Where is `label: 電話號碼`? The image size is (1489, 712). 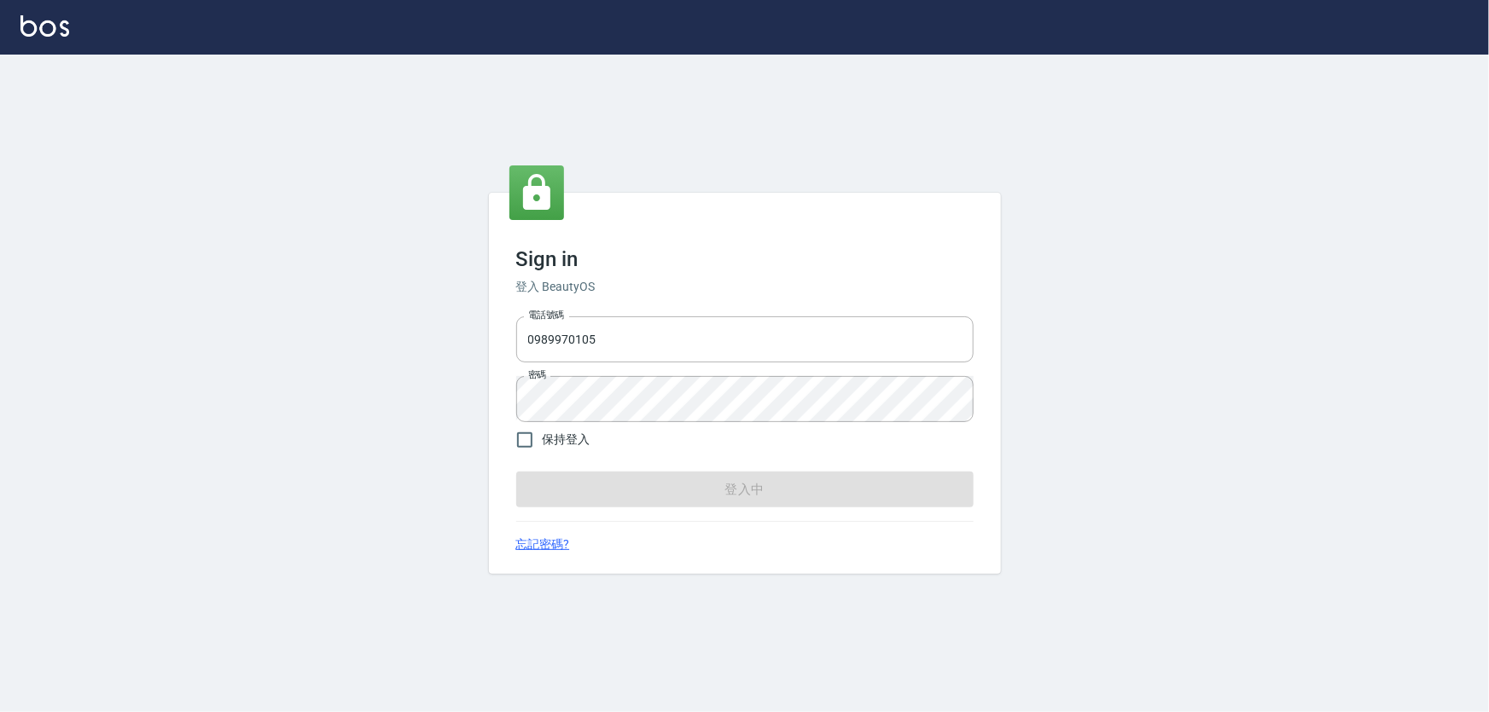 label: 電話號碼 is located at coordinates (546, 315).